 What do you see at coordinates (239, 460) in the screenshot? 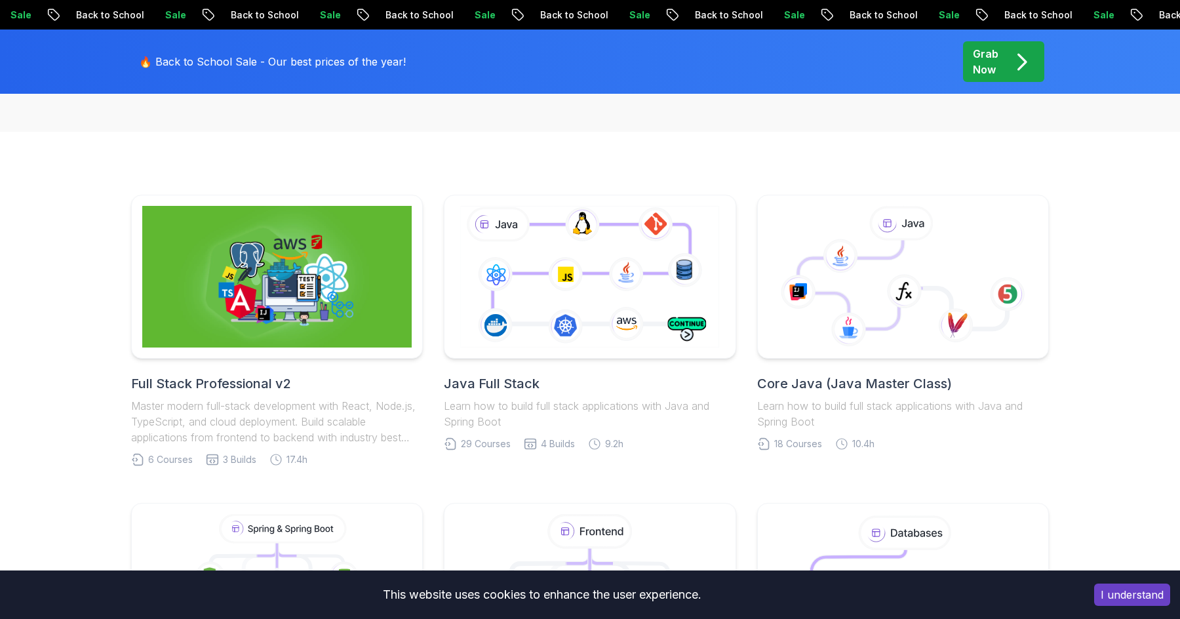
I see `span: 3 Builds` at bounding box center [239, 460].